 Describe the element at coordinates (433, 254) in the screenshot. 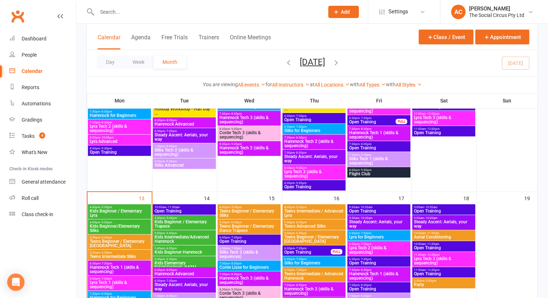

I see `span: - 12:00pm` at that location.